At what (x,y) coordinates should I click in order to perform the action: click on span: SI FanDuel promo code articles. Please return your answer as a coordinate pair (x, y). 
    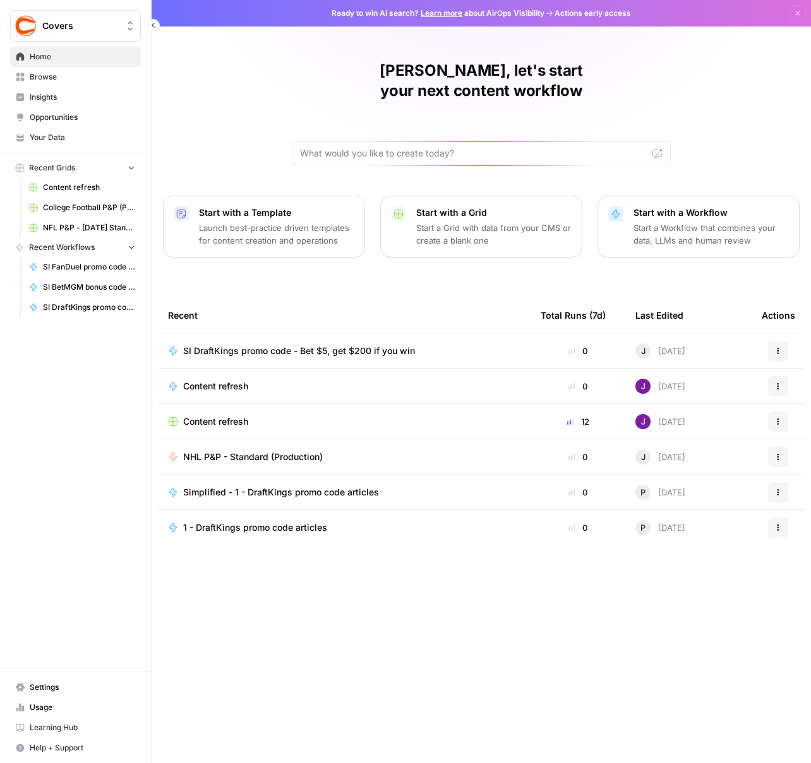
    Looking at the image, I should click on (89, 267).